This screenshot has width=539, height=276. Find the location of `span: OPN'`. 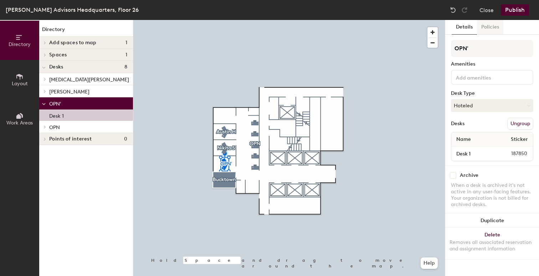

span: OPN' is located at coordinates (55, 104).